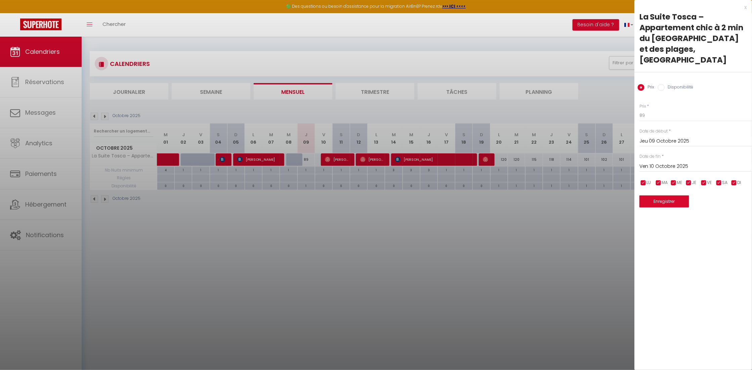 This screenshot has width=752, height=370. What do you see at coordinates (710, 183) in the screenshot?
I see `span: VE` at bounding box center [710, 183].